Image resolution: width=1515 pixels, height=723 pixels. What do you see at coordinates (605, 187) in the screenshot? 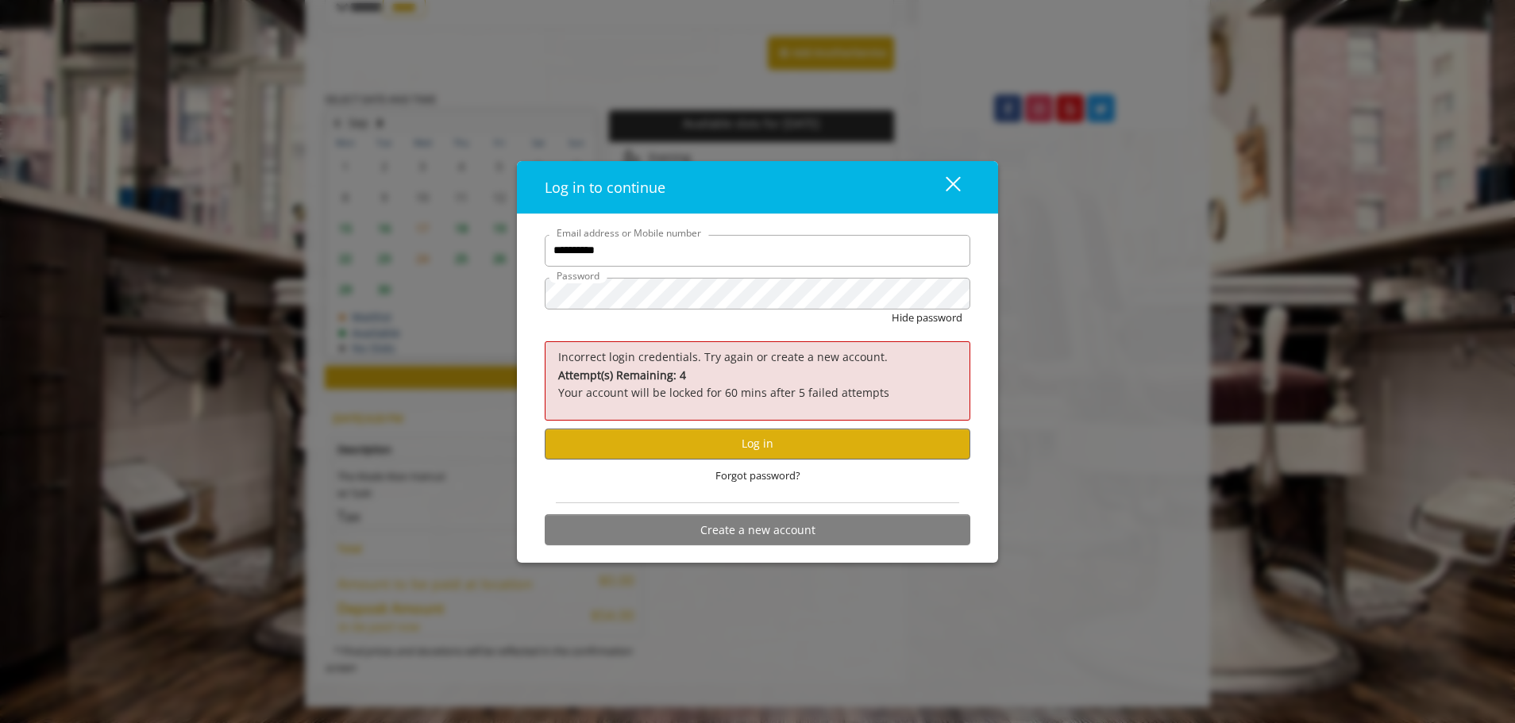
I see `span: Log in to continue` at bounding box center [605, 187].